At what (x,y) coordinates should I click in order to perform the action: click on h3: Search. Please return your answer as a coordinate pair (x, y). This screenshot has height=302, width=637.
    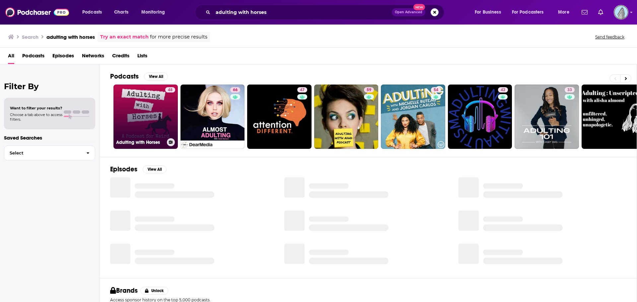
    Looking at the image, I should click on (30, 37).